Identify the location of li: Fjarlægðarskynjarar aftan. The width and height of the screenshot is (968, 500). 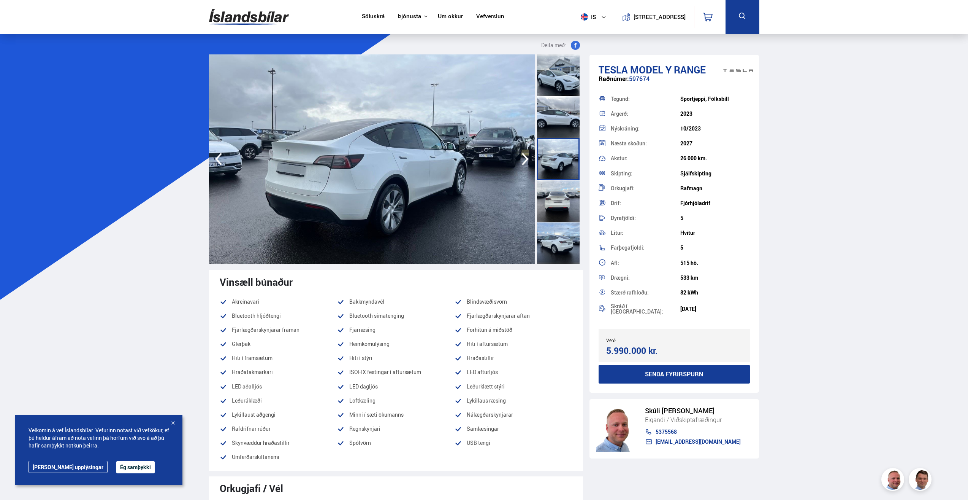
(513, 316).